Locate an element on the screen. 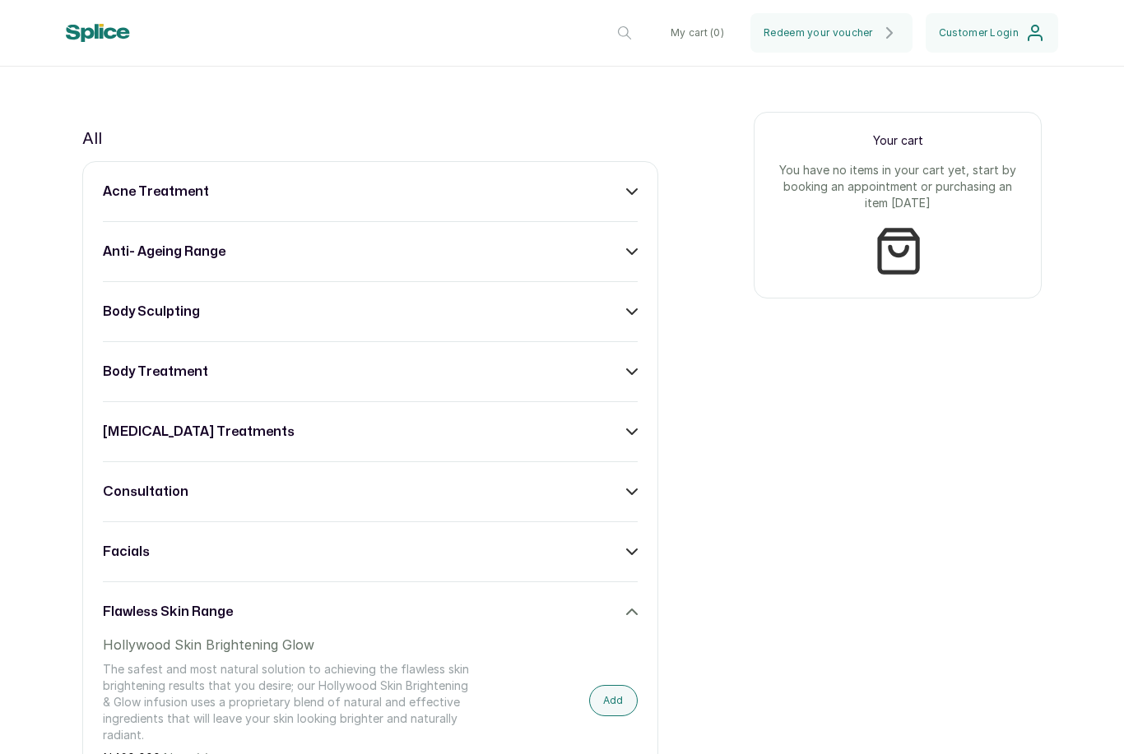 The width and height of the screenshot is (1124, 754). p: The safest and most natural solution to achieving the flawless skin brightening results that you ... is located at coordinates (290, 702).